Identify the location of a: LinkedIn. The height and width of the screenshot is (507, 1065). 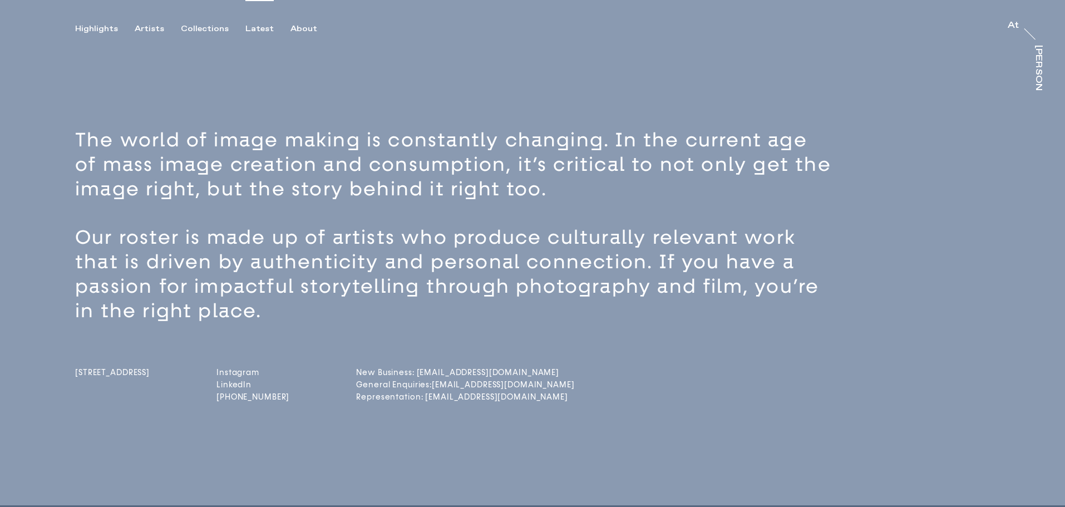
(253, 384).